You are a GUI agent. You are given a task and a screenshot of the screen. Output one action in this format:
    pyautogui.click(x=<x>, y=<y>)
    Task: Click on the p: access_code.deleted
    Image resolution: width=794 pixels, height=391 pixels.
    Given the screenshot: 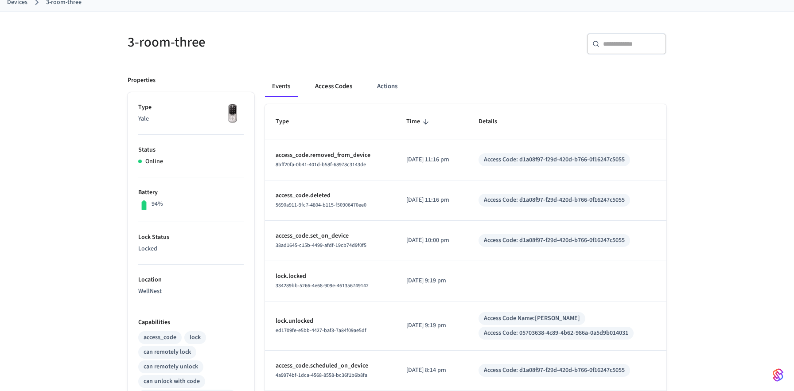 What is the action you would take?
    pyautogui.click(x=330, y=195)
    